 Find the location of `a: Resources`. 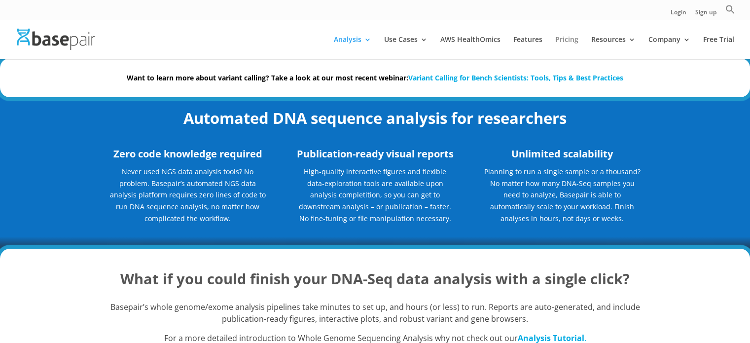

a: Resources is located at coordinates (614, 47).